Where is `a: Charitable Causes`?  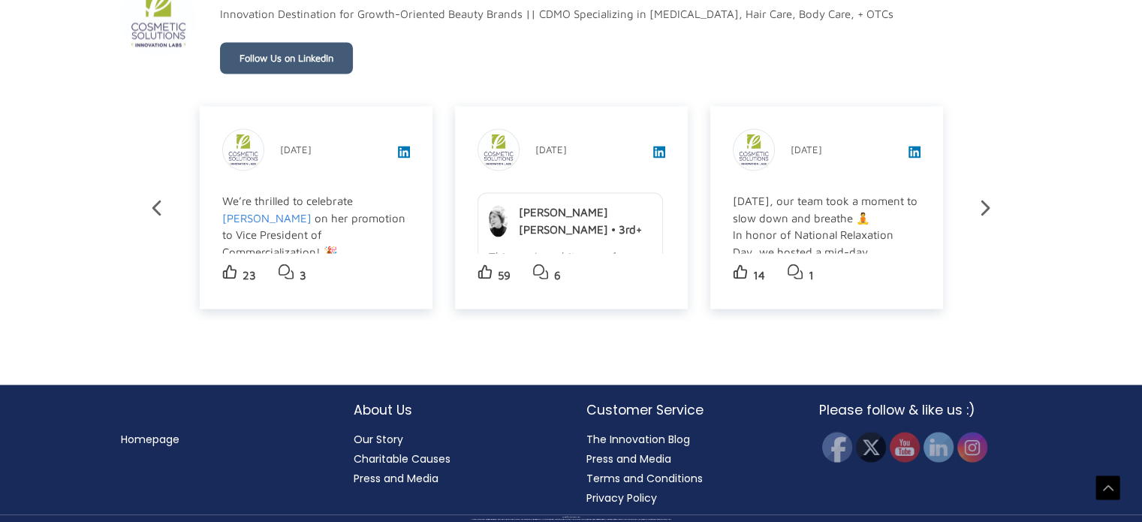
a: Charitable Causes is located at coordinates (402, 458).